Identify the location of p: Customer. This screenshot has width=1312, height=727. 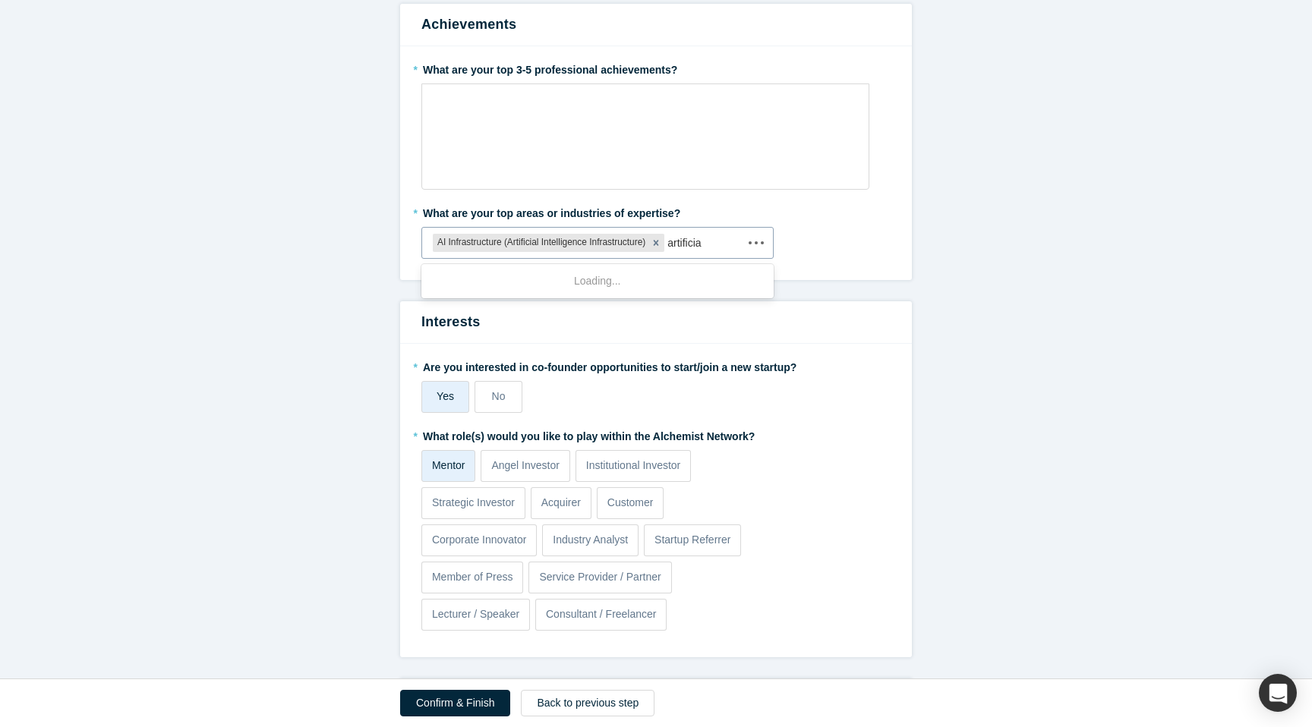
(630, 502).